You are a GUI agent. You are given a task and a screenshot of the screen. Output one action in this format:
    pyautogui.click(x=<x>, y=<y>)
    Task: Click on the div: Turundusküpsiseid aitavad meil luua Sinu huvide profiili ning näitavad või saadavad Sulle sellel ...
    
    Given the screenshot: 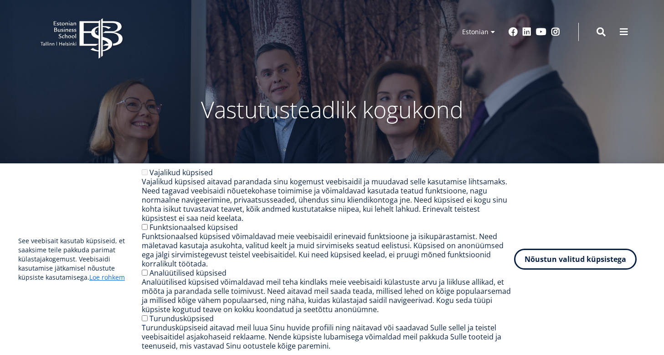 What is the action you would take?
    pyautogui.click(x=328, y=336)
    